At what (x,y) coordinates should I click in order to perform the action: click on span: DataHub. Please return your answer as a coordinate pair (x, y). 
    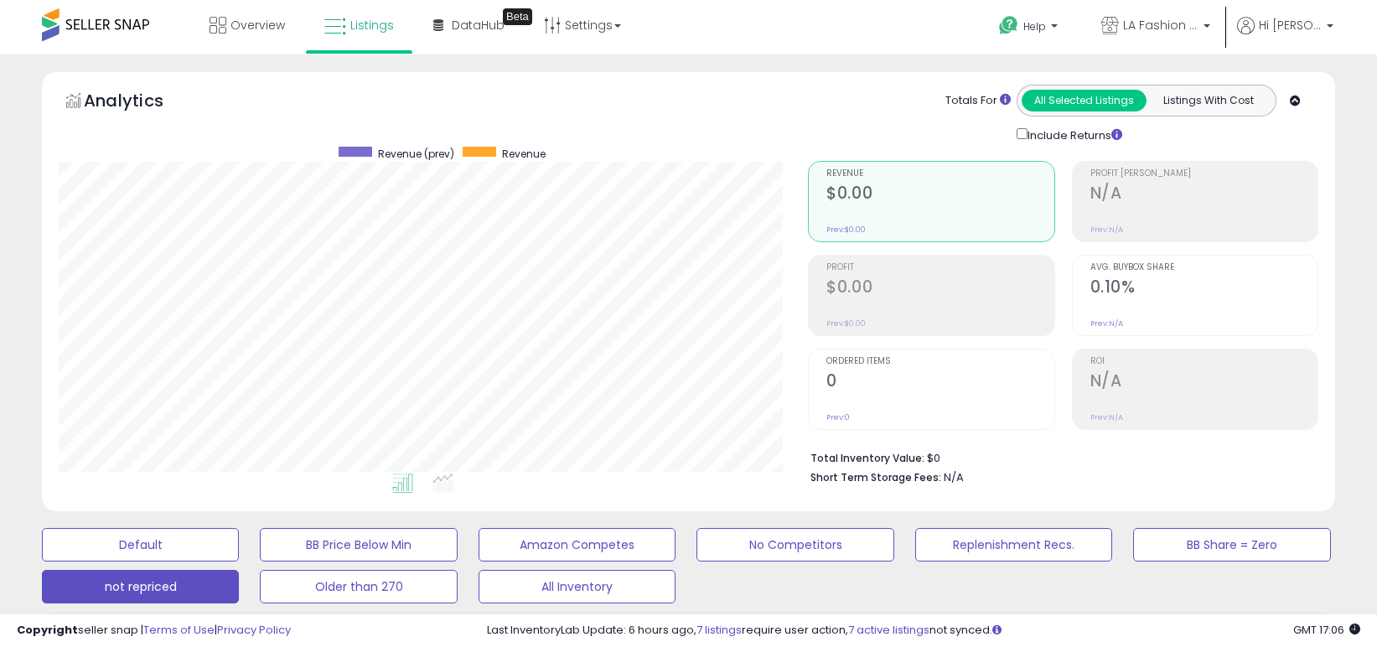
    Looking at the image, I should click on (478, 25).